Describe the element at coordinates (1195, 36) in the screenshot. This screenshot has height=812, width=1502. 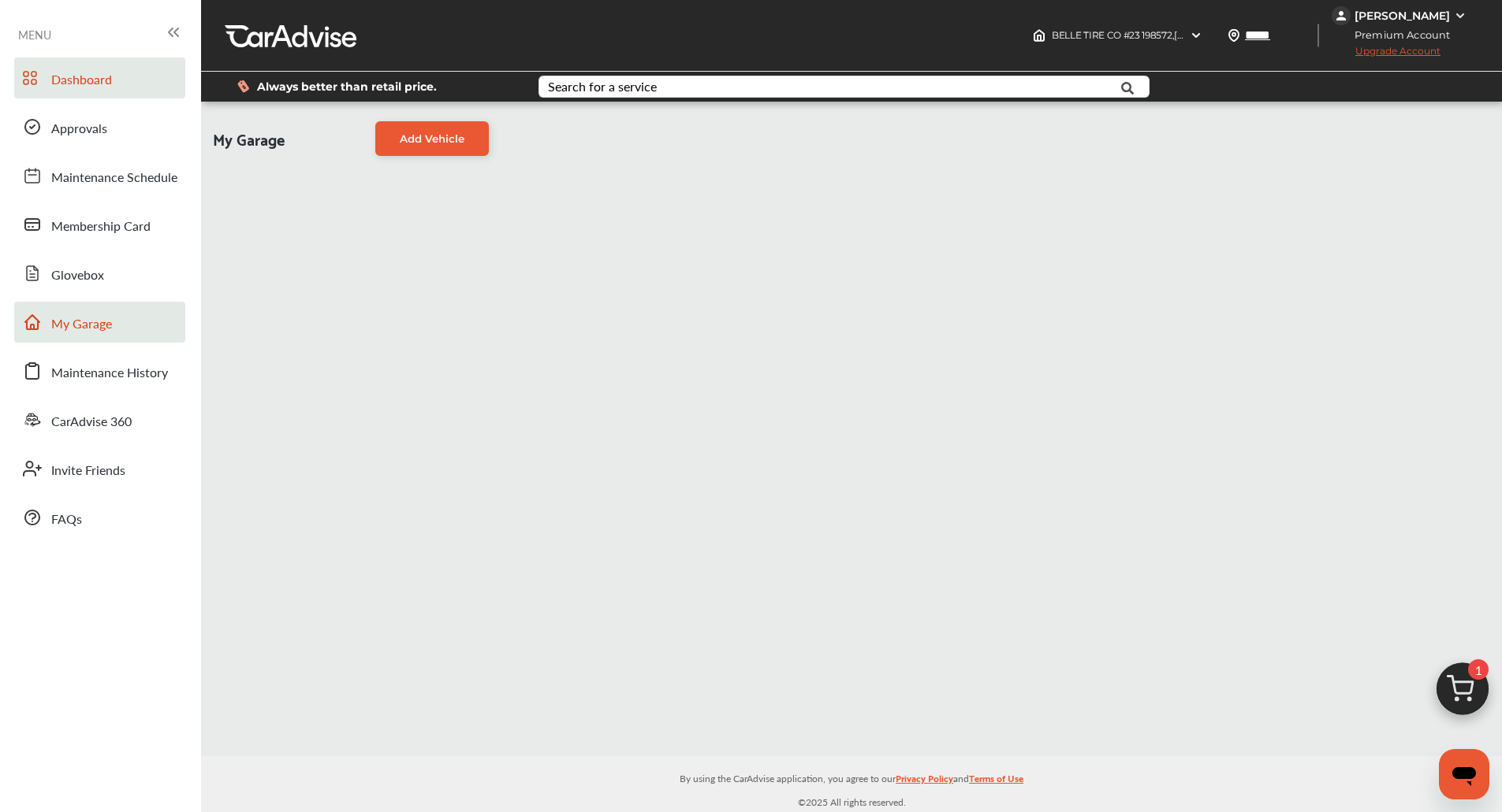
I see `img: header-down-arrow.9dd2ce7d.svg` at that location.